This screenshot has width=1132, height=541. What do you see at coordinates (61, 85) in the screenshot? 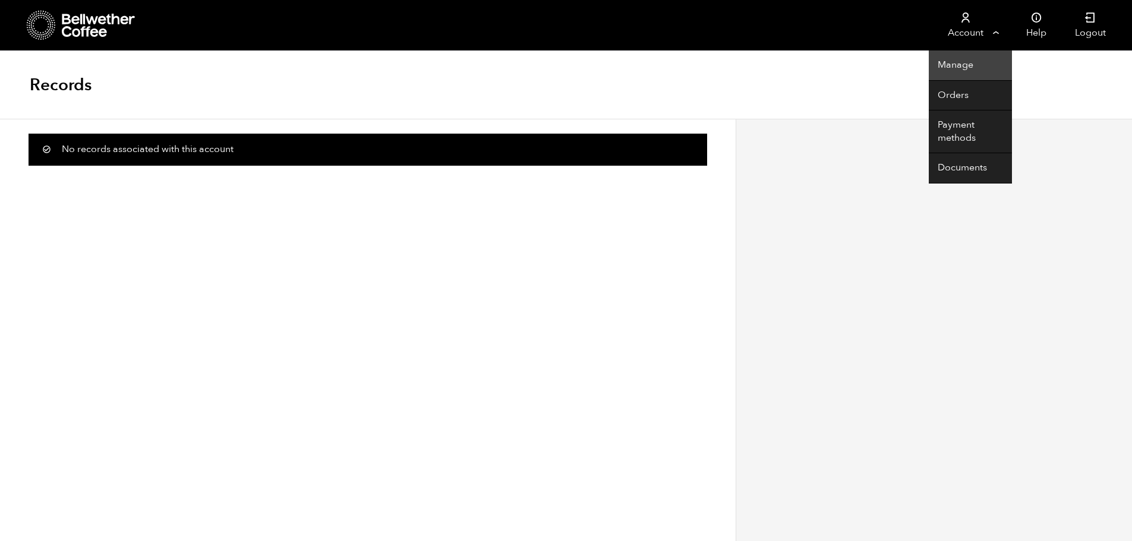
I see `h1: Records` at bounding box center [61, 85].